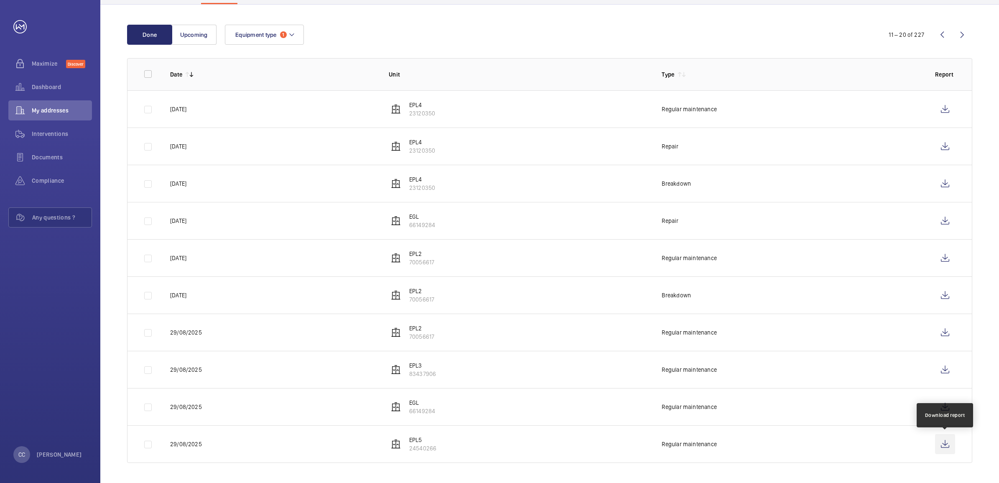  I want to click on p: Report, so click(945, 74).